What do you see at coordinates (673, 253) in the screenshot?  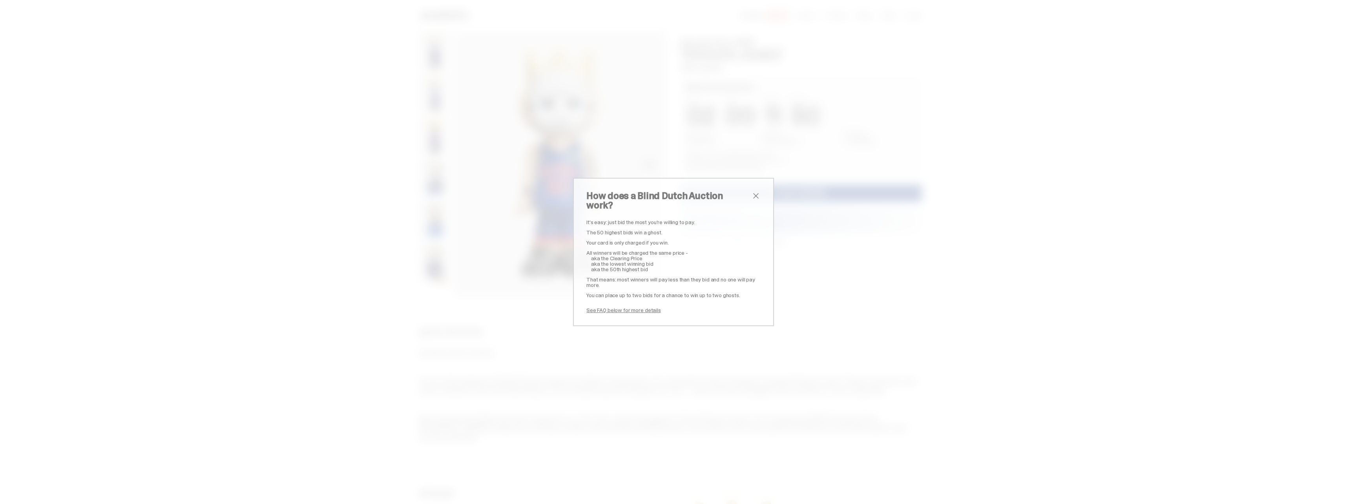 I see `p: All winners will be charged the same price -` at bounding box center [673, 253].